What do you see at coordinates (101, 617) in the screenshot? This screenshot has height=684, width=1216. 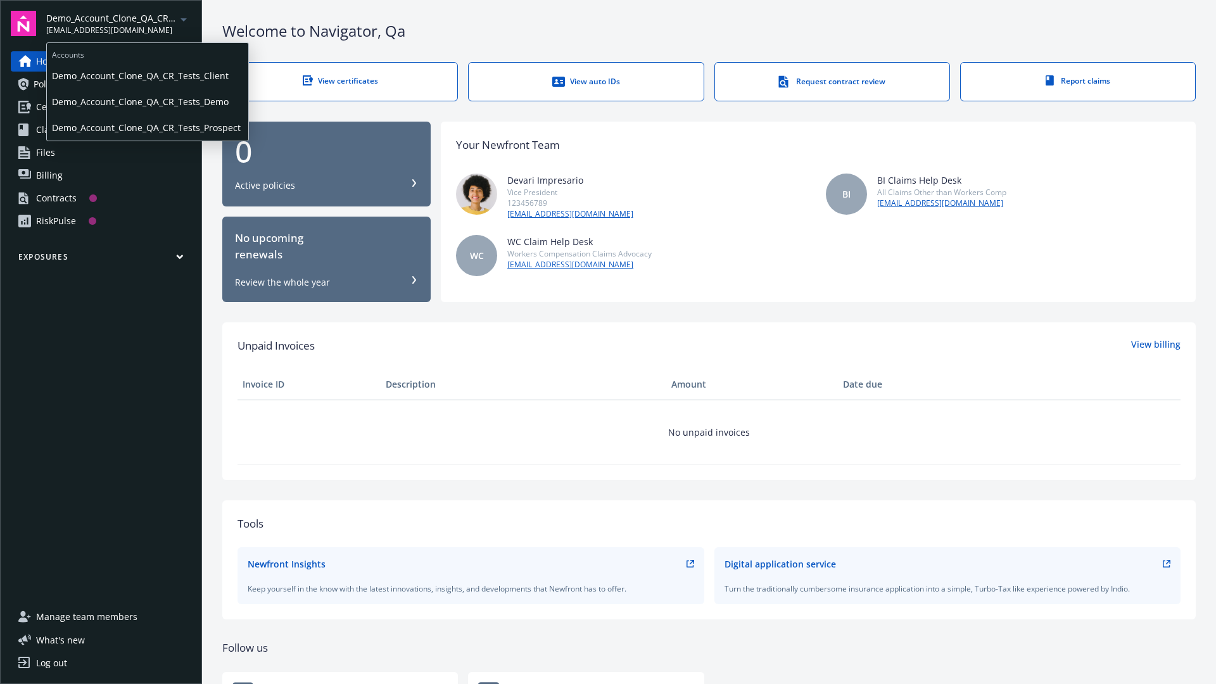 I see `a: Manage team members` at bounding box center [101, 617].